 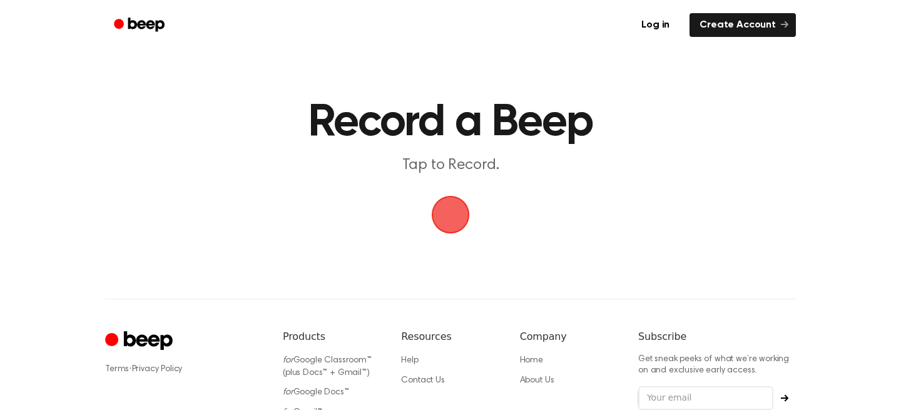 What do you see at coordinates (743, 25) in the screenshot?
I see `a: Create Account` at bounding box center [743, 25].